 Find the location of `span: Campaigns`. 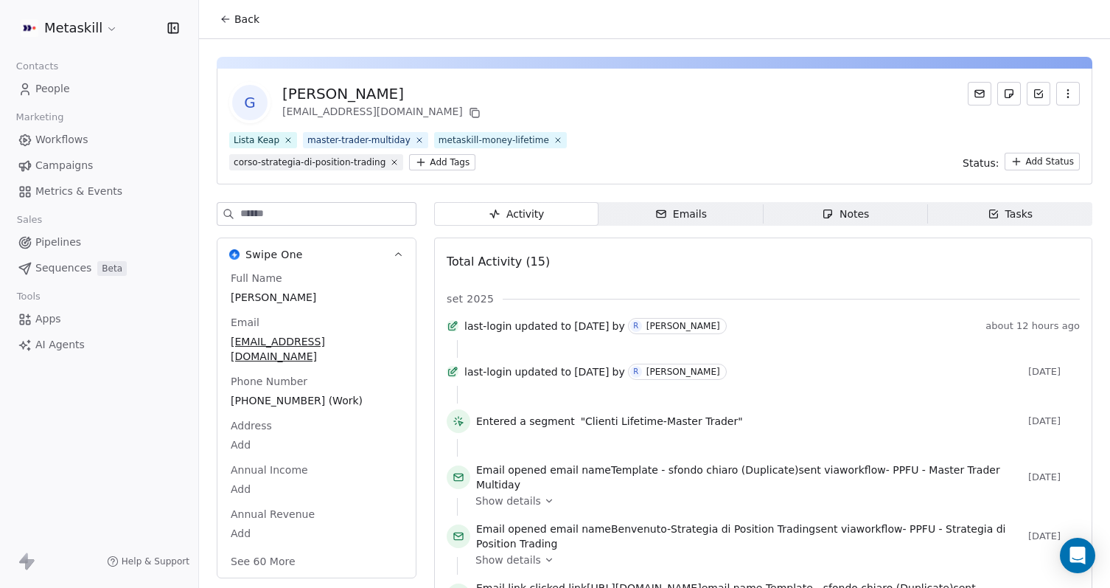

span: Campaigns is located at coordinates (64, 165).